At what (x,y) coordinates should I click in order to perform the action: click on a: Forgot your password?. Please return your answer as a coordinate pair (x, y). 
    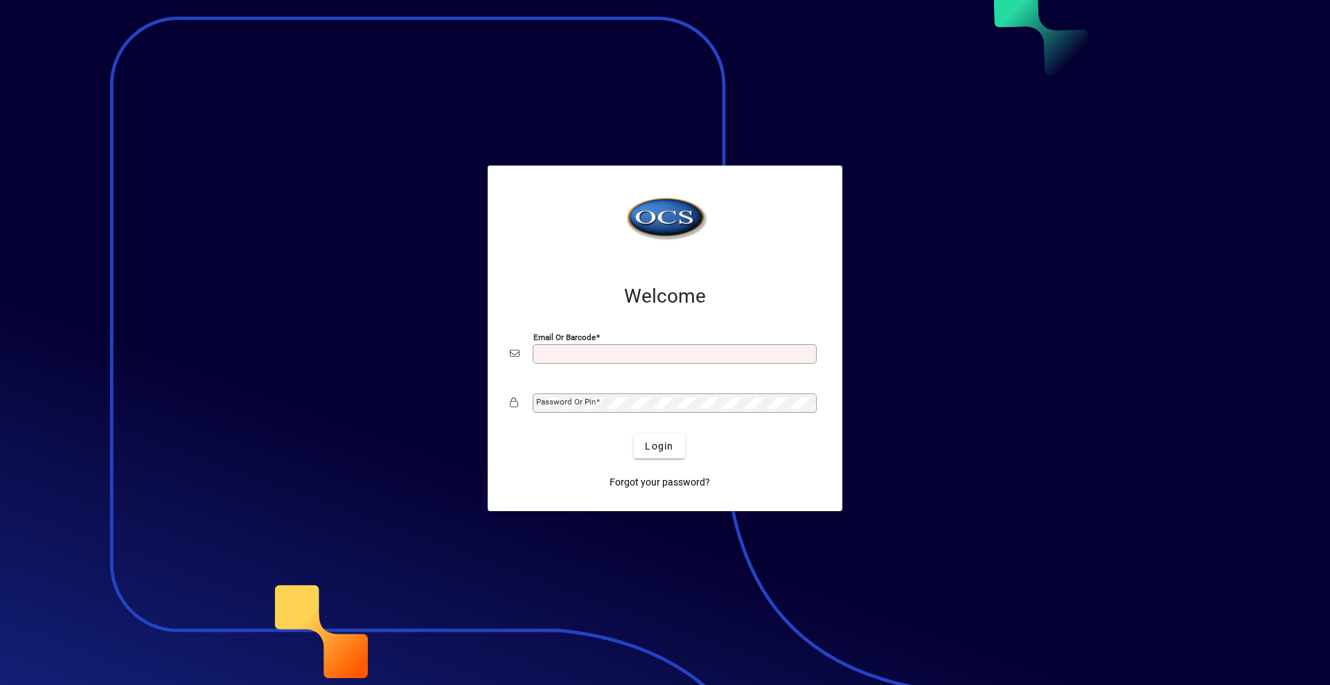
    Looking at the image, I should click on (659, 482).